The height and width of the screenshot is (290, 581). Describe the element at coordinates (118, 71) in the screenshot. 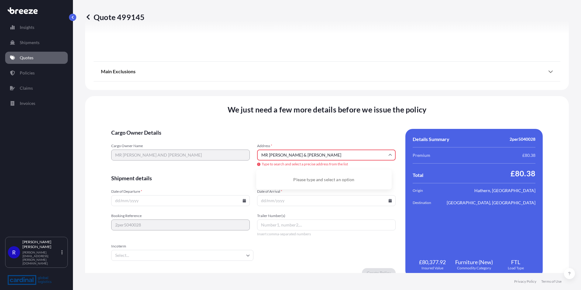

I see `span: Main Exclusions` at that location.